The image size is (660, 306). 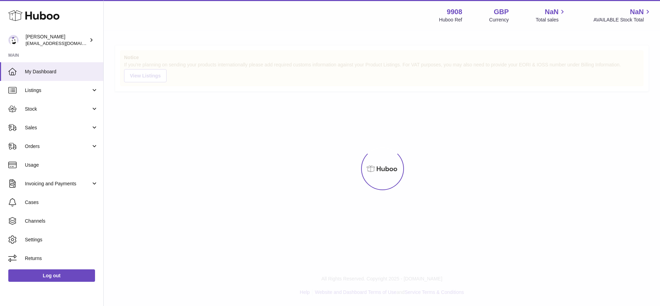 What do you see at coordinates (62, 72) in the screenshot?
I see `span: My Dashboard` at bounding box center [62, 72].